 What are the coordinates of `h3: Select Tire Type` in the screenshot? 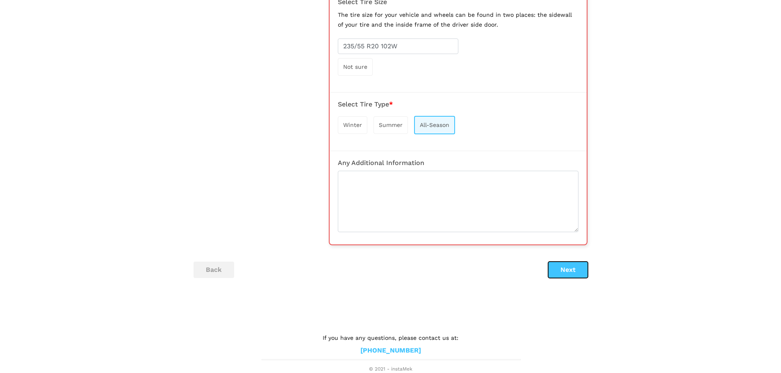 It's located at (458, 105).